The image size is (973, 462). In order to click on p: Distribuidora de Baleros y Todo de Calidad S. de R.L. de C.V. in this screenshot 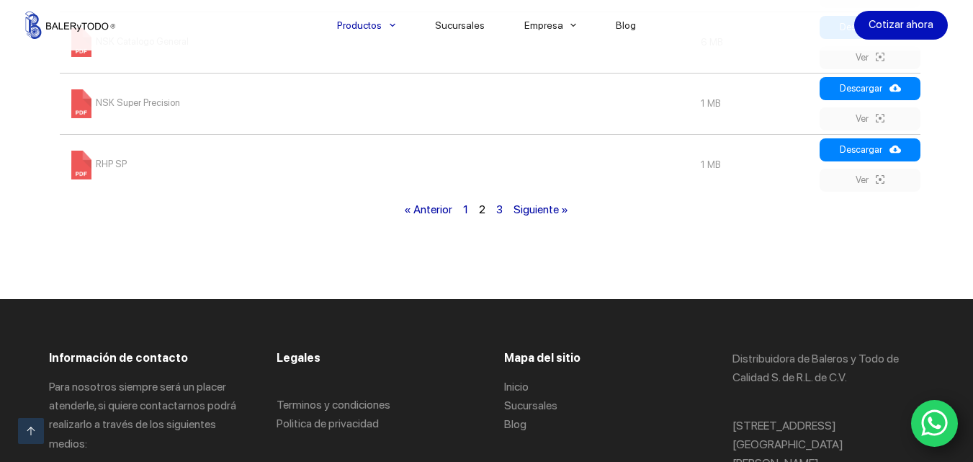, I will do `click(828, 368)`.